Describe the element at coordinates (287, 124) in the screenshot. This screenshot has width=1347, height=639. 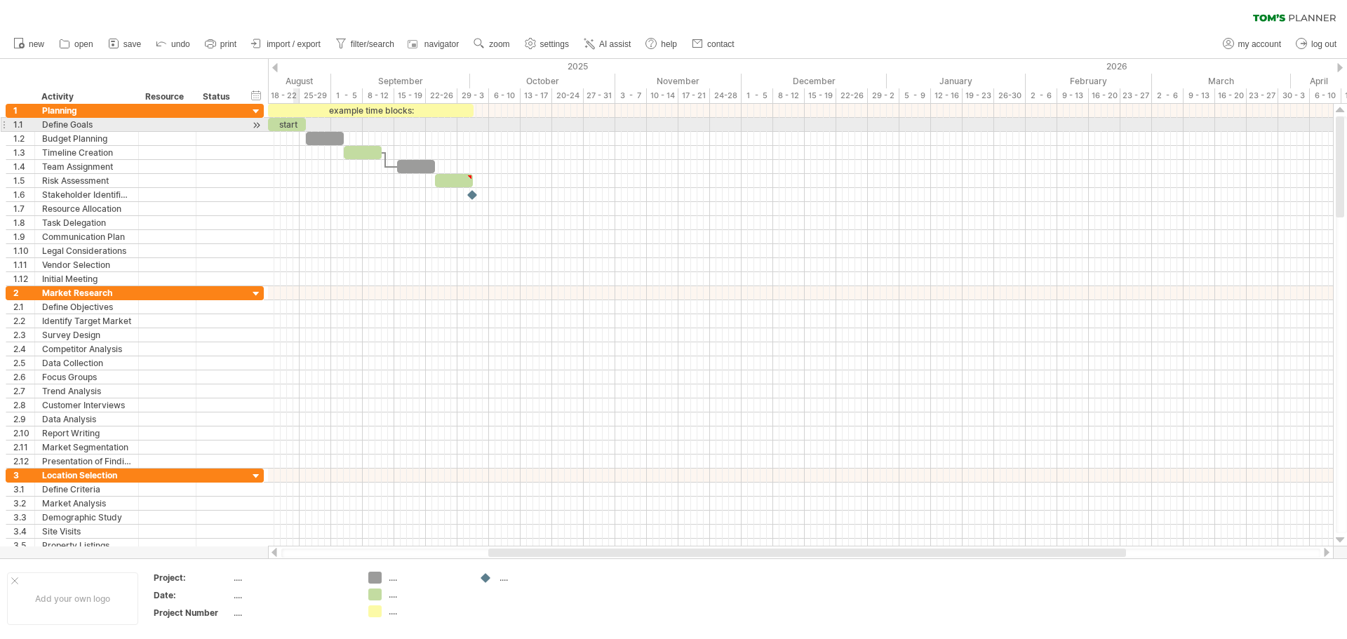
I see `div: start` at that location.